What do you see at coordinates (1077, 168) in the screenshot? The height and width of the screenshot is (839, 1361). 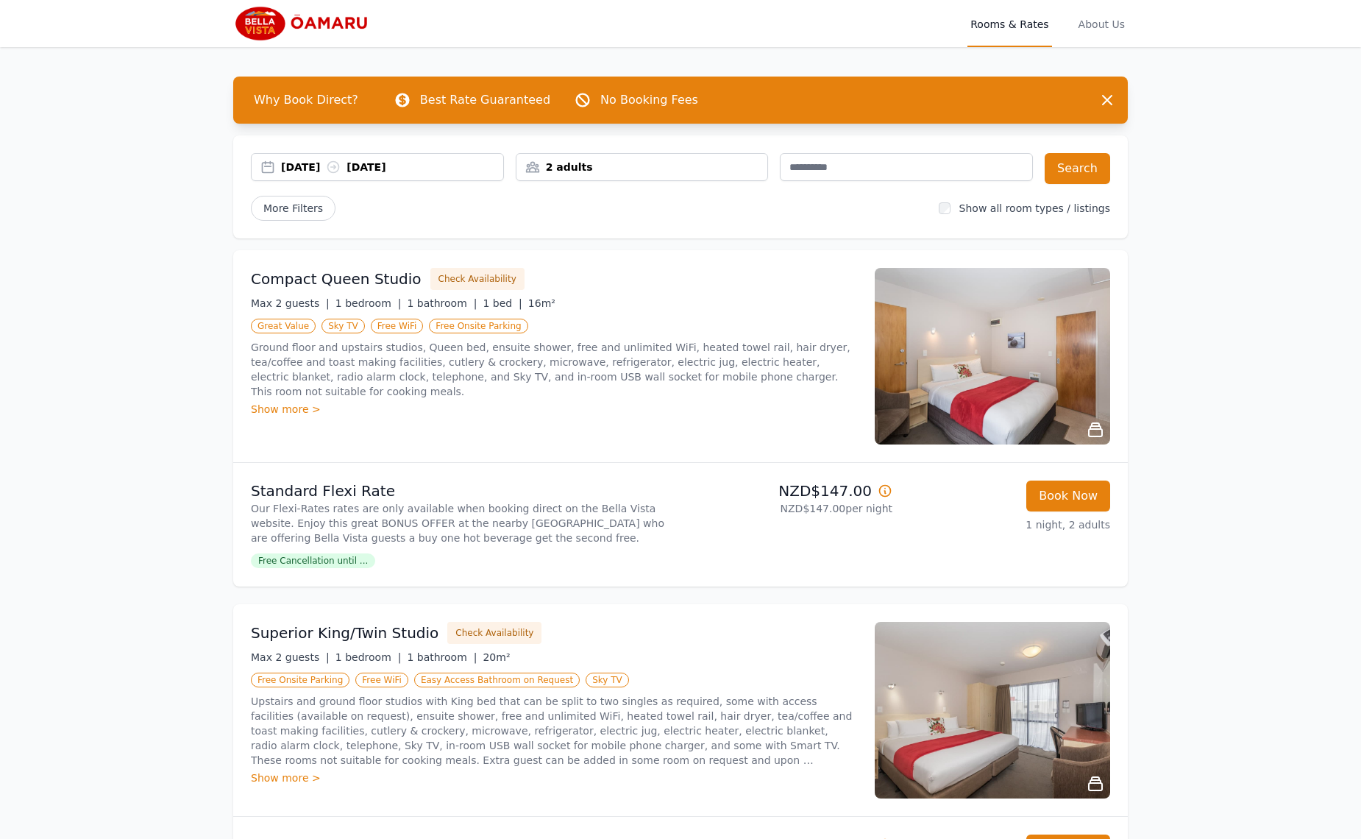 I see `button: Search` at bounding box center [1077, 168].